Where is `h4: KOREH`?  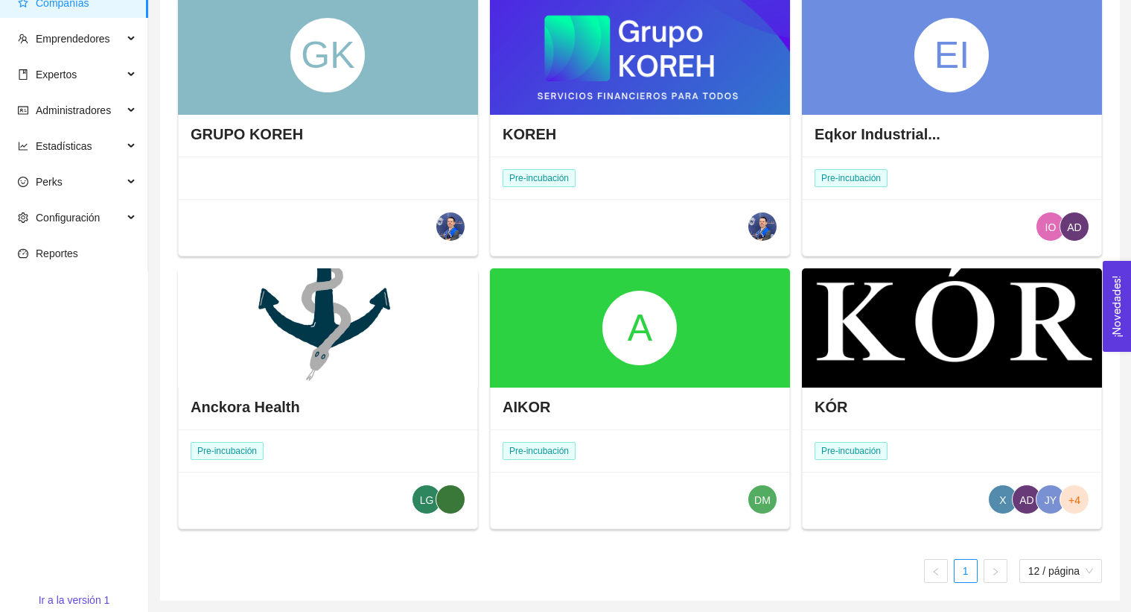
h4: KOREH is located at coordinates (530, 134).